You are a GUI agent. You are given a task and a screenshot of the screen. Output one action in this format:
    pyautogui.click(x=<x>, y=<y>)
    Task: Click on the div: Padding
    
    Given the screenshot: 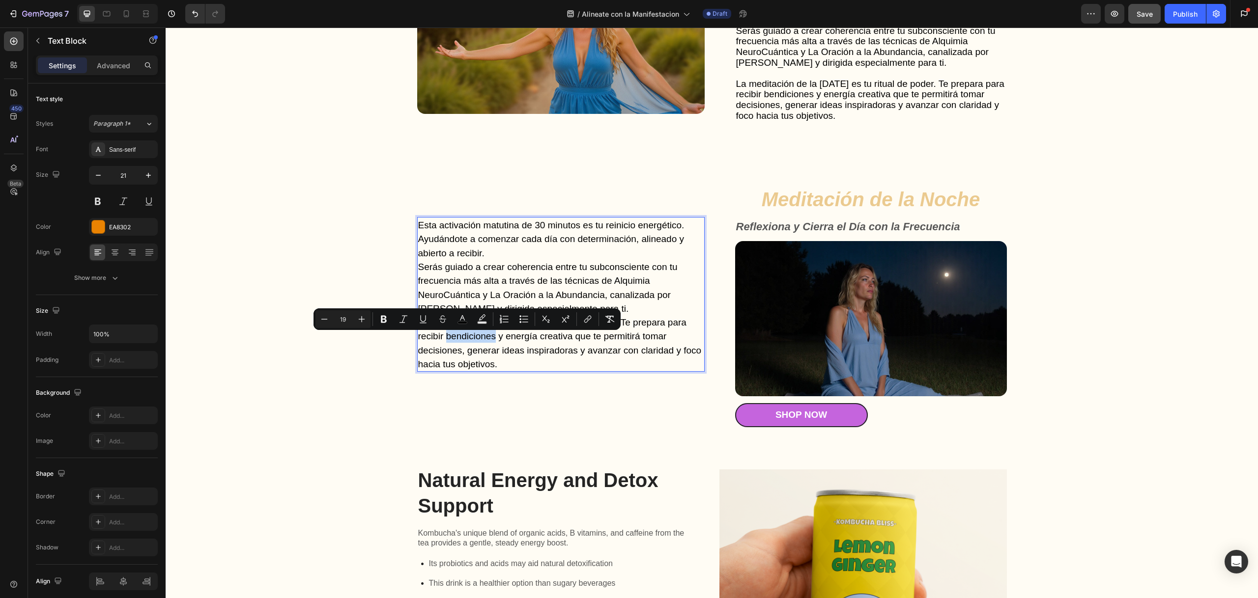 What is the action you would take?
    pyautogui.click(x=47, y=360)
    